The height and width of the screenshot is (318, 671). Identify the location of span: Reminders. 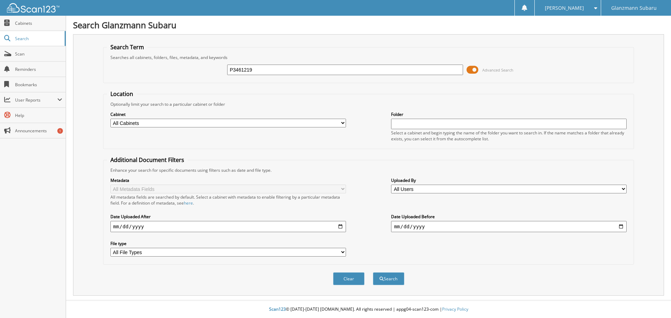
(38, 69).